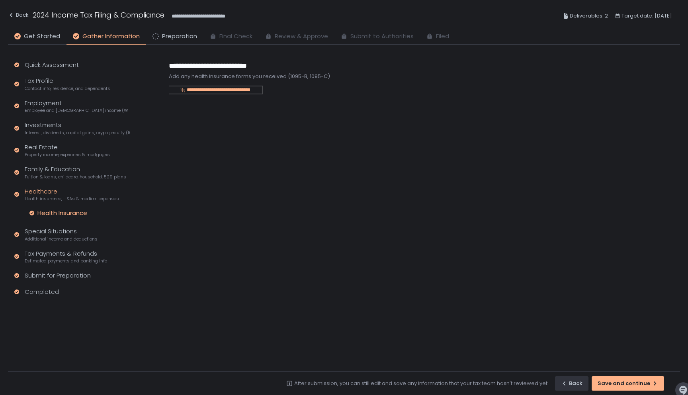 This screenshot has height=395, width=688. I want to click on span: Interest, dividends, capital gains, crypto, equity (1099s, K-1s), so click(77, 133).